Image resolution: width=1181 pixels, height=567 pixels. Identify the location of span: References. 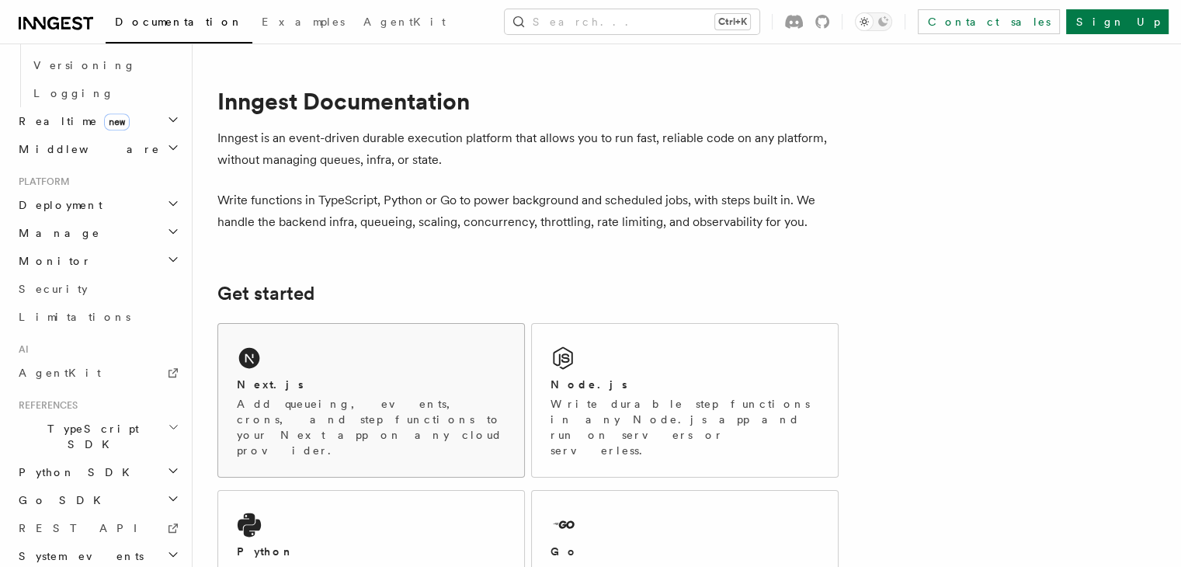
(45, 405).